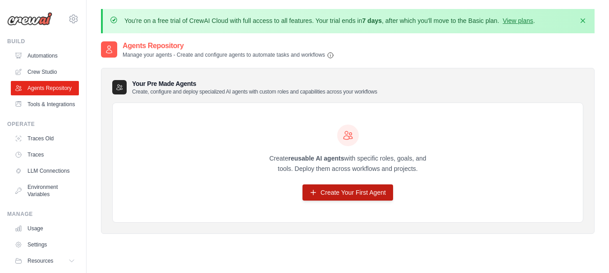  Describe the element at coordinates (329, 21) in the screenshot. I see `p: You're on a free trial of CrewAI Cloud with full access to all features. Your trial ends in , aft...` at that location.